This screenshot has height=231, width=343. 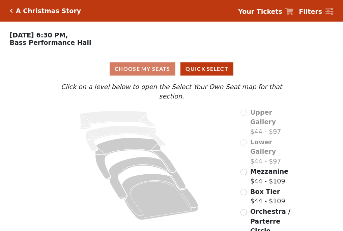 What do you see at coordinates (316, 11) in the screenshot?
I see `a: Filters` at bounding box center [316, 11].